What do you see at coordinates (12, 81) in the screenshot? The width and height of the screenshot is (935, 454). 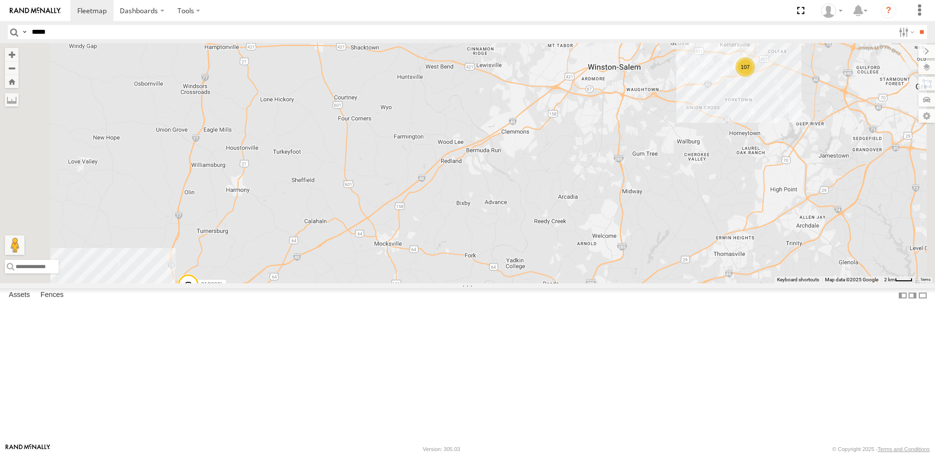 I see `button: Zoom Home` at bounding box center [12, 81].